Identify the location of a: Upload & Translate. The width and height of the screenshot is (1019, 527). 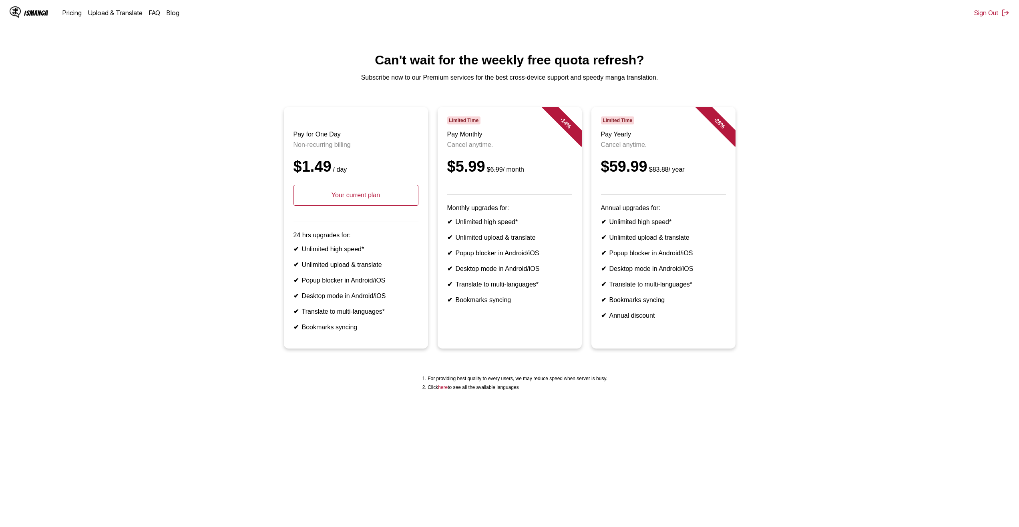
(115, 13).